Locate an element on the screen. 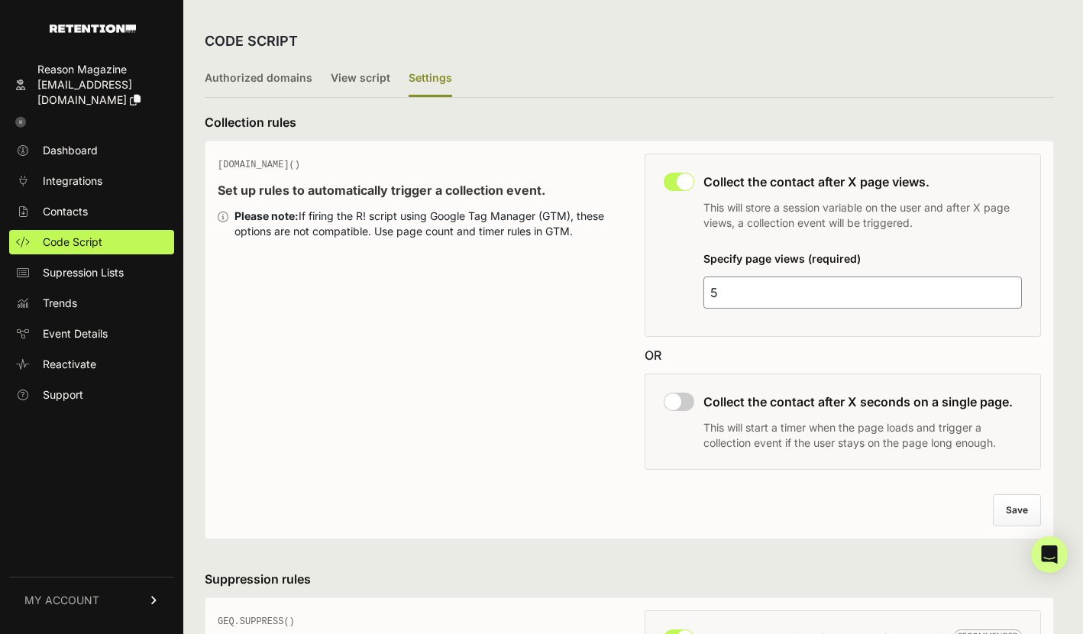 The height and width of the screenshot is (634, 1083). label: Specify page views (required) is located at coordinates (782, 258).